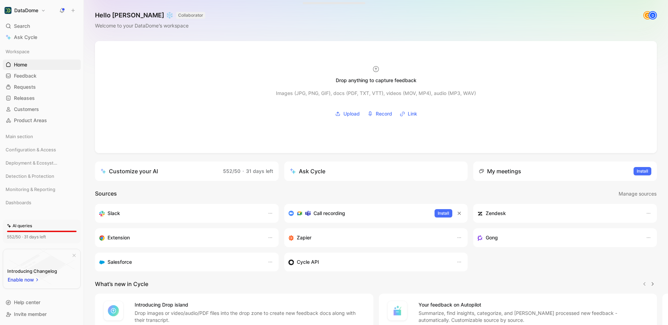 The height and width of the screenshot is (325, 668). I want to click on span: Enable now, so click(21, 280).